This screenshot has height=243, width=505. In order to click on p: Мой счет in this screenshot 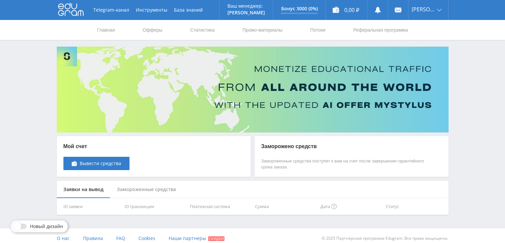, I will do `click(96, 146)`.